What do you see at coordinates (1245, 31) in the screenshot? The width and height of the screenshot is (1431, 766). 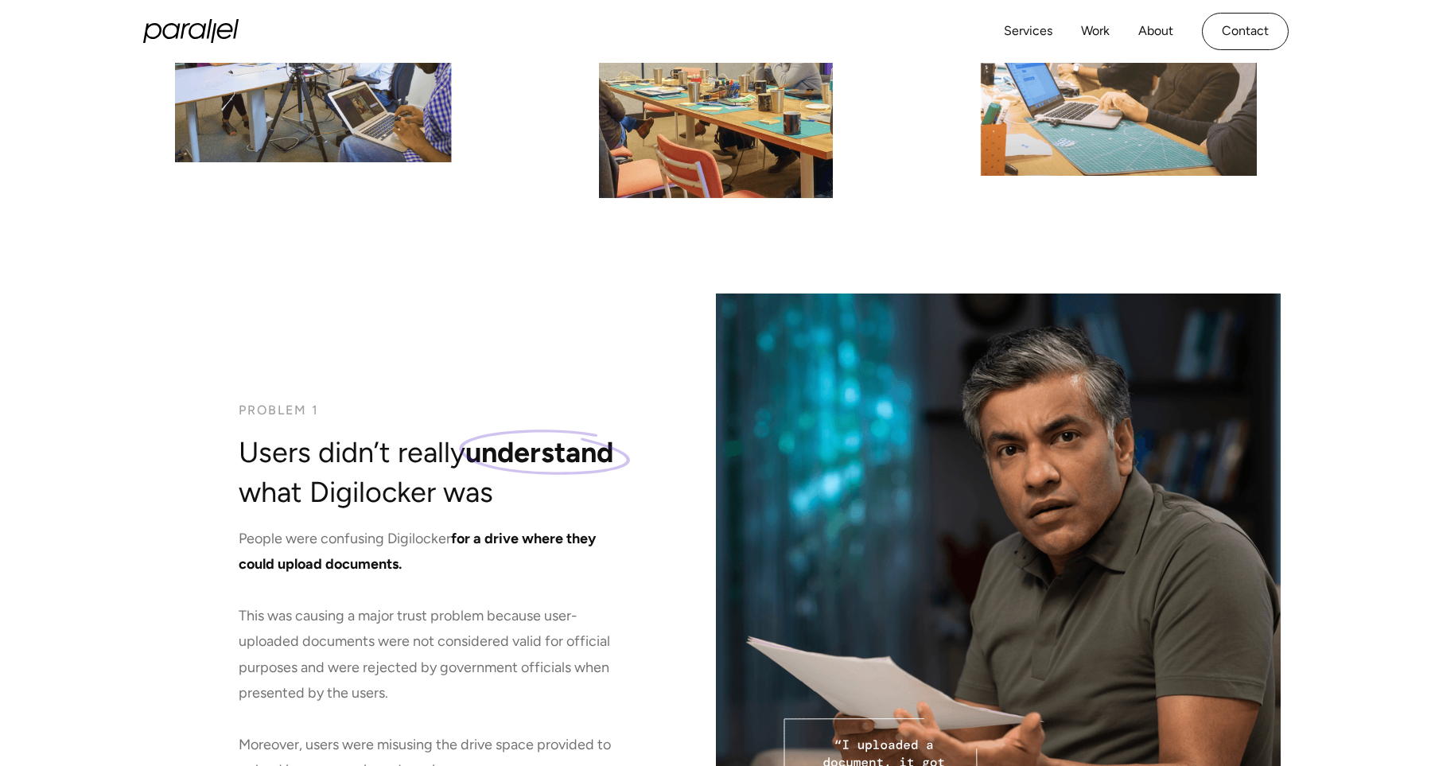 I see `a: Contact` at bounding box center [1245, 31].